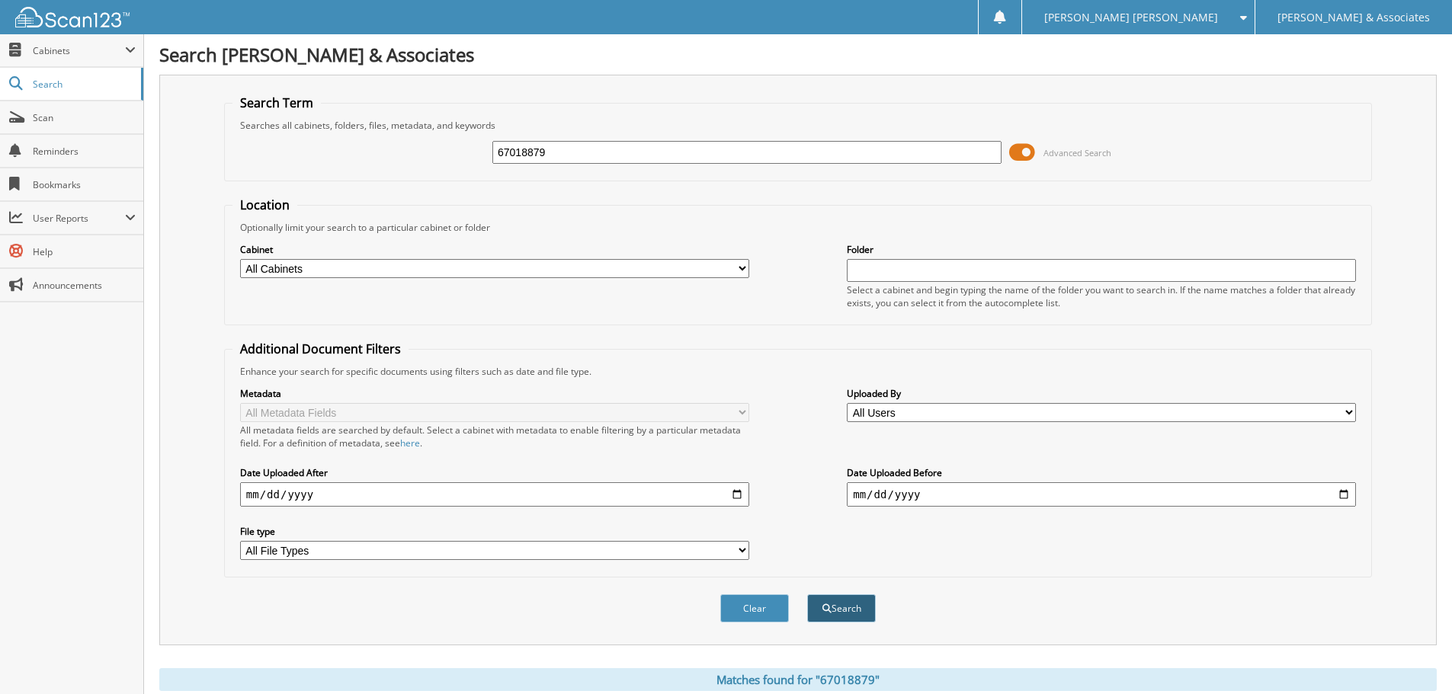  I want to click on legend: Additional Document Filters, so click(320, 349).